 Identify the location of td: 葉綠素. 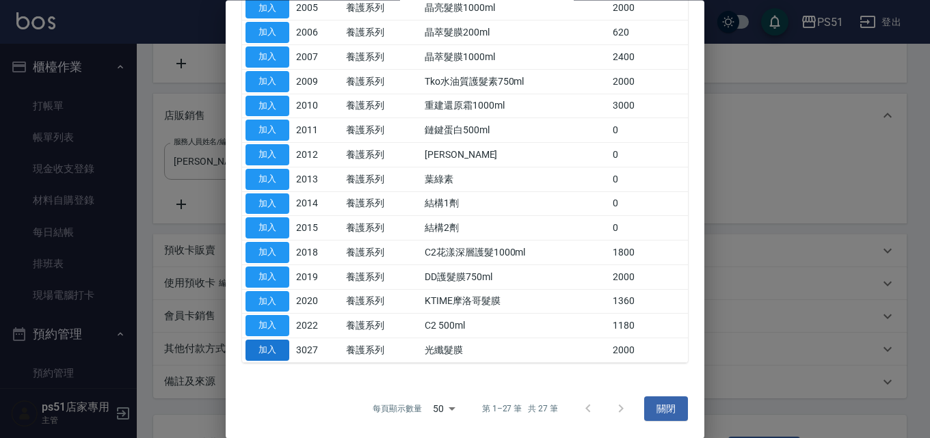
(515, 180).